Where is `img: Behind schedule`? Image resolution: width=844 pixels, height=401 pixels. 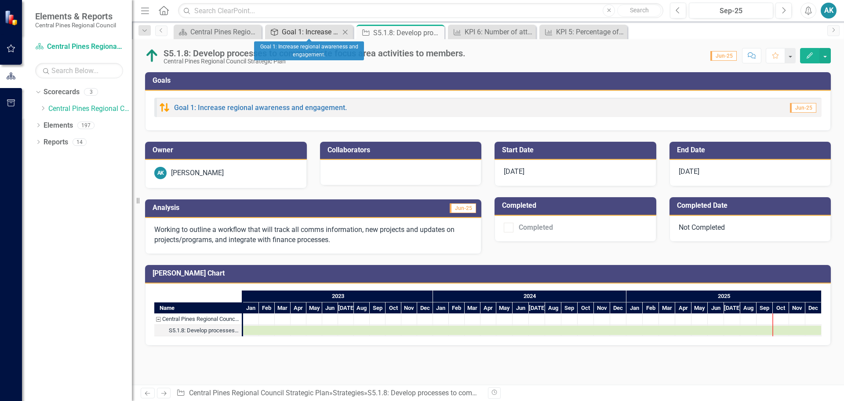
img: Behind schedule is located at coordinates (164, 107).